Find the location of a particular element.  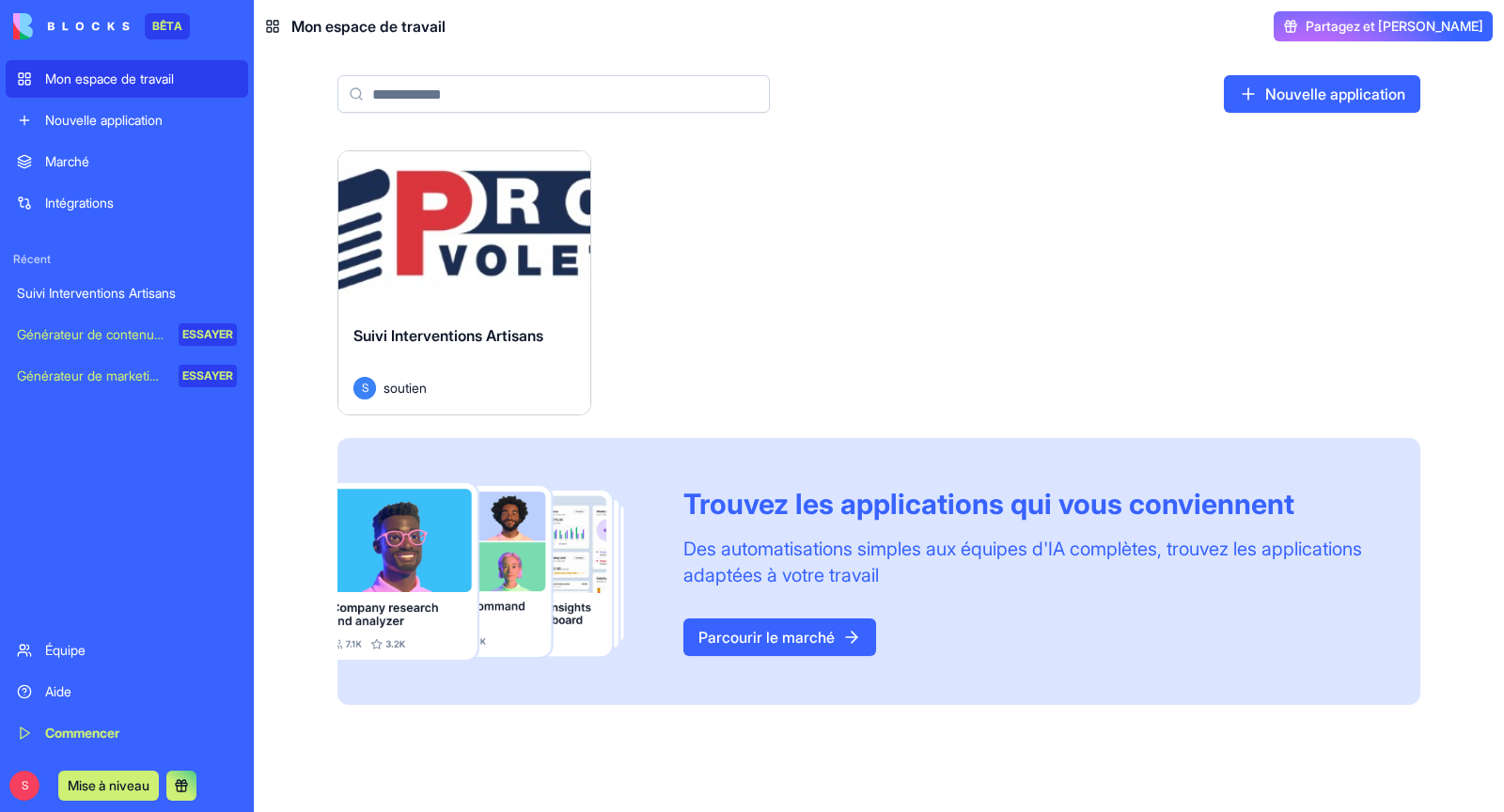

font: Marché is located at coordinates (66, 161).